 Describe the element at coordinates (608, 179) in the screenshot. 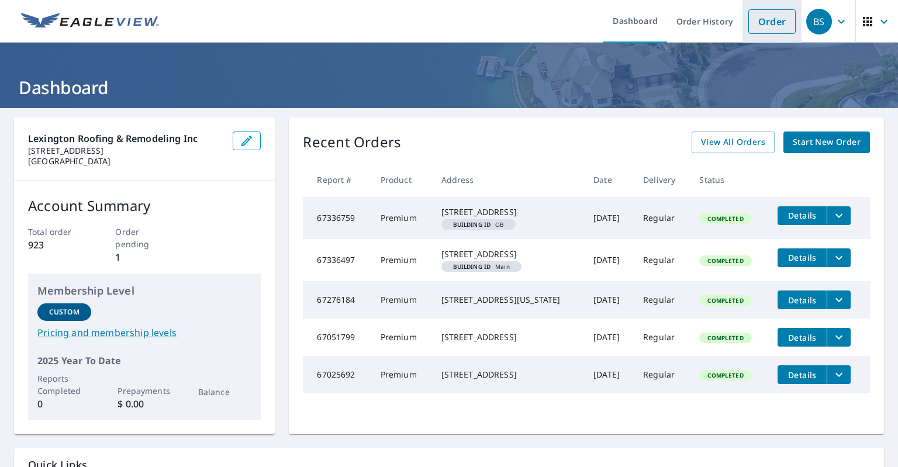

I see `th: Date` at that location.